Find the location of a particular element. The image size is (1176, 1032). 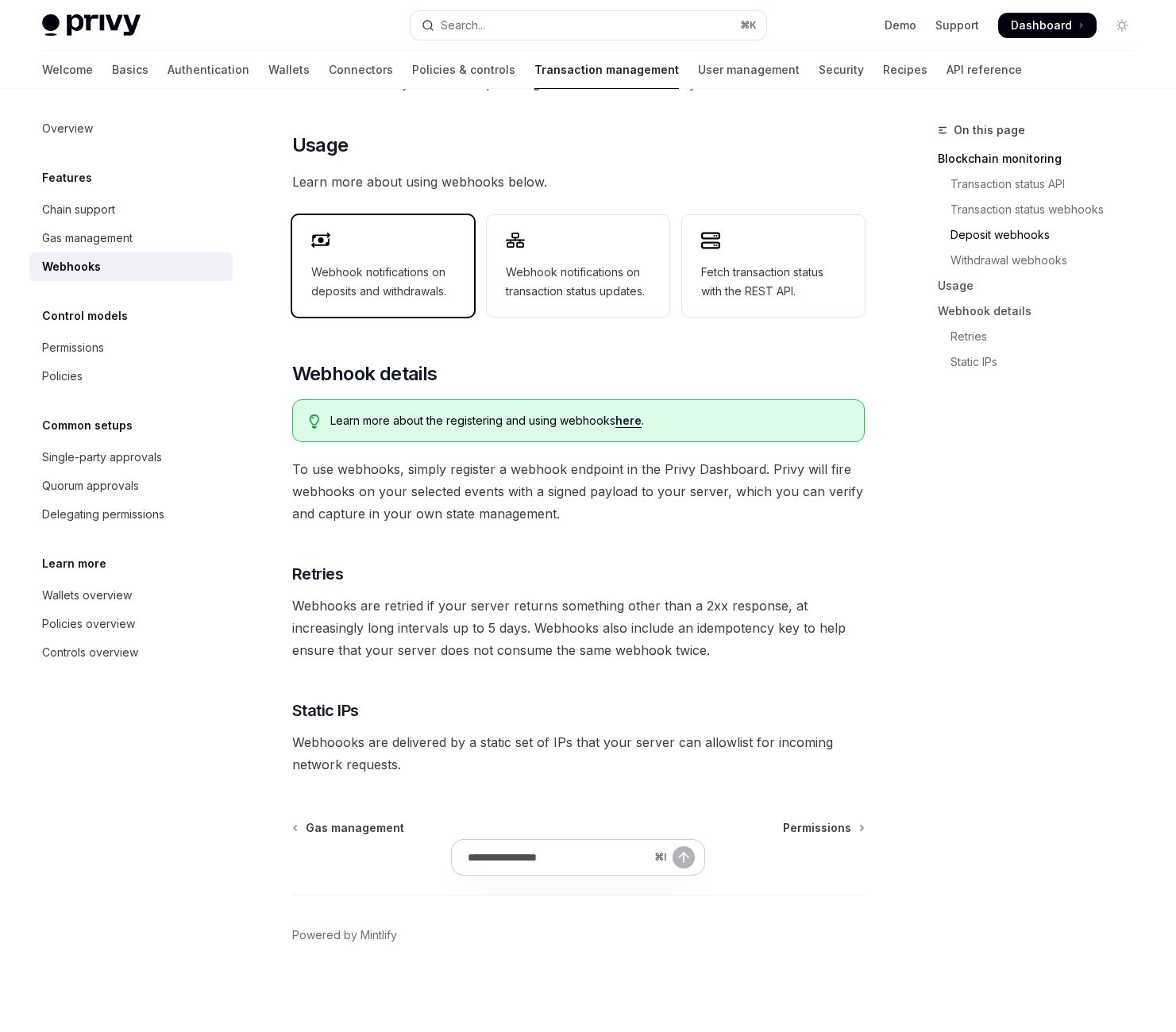

img: light logo is located at coordinates (91, 25).